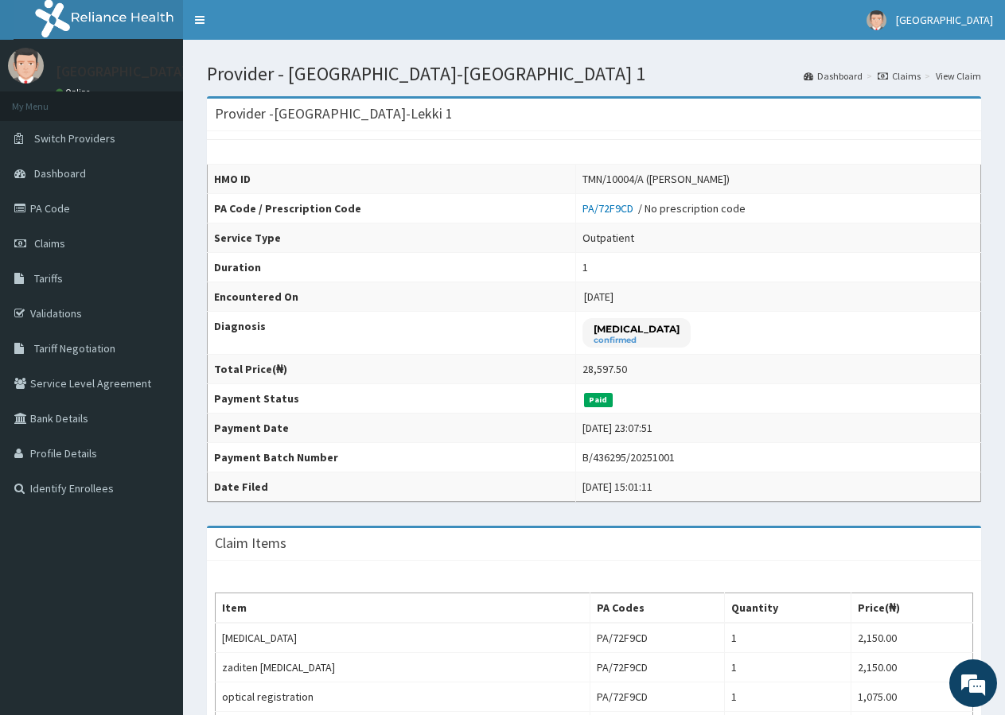 The width and height of the screenshot is (1005, 715). I want to click on a: Online, so click(75, 92).